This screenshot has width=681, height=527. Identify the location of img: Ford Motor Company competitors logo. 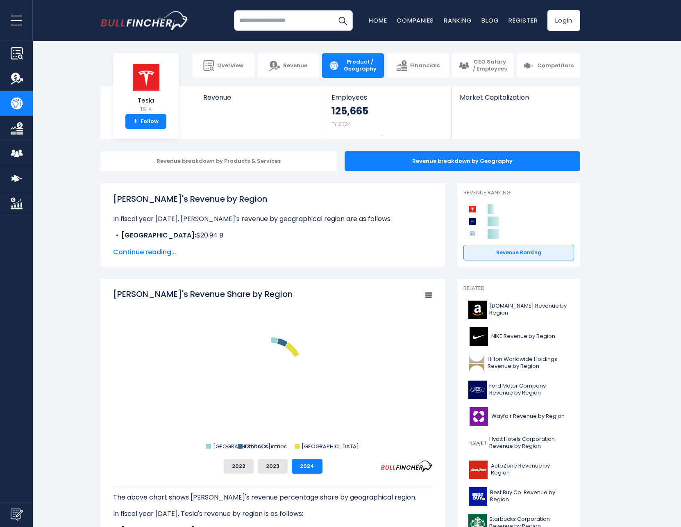
(473, 221).